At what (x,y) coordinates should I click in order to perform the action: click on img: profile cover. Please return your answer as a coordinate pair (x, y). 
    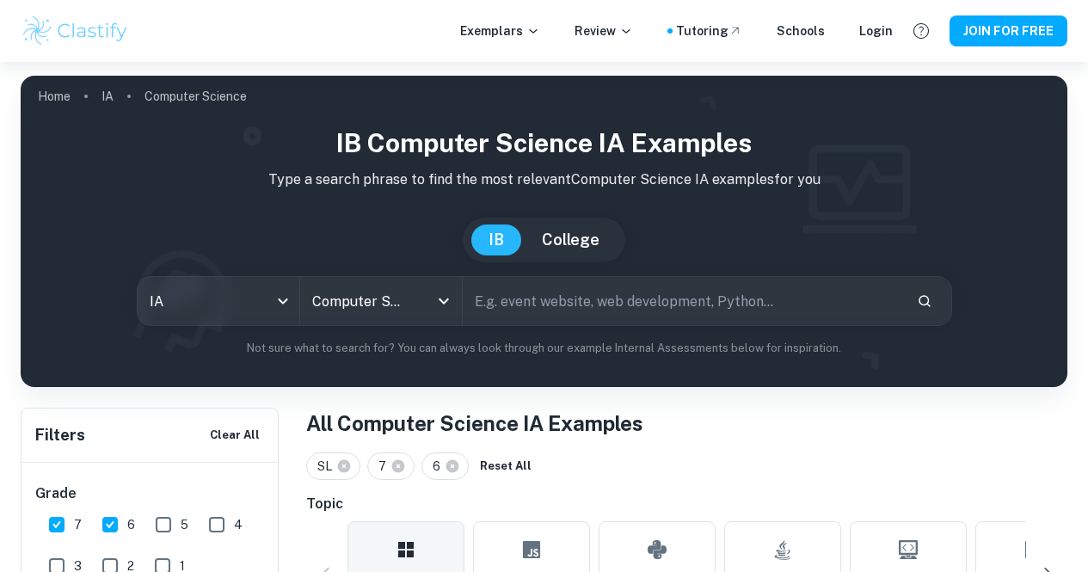
    Looking at the image, I should click on (544, 231).